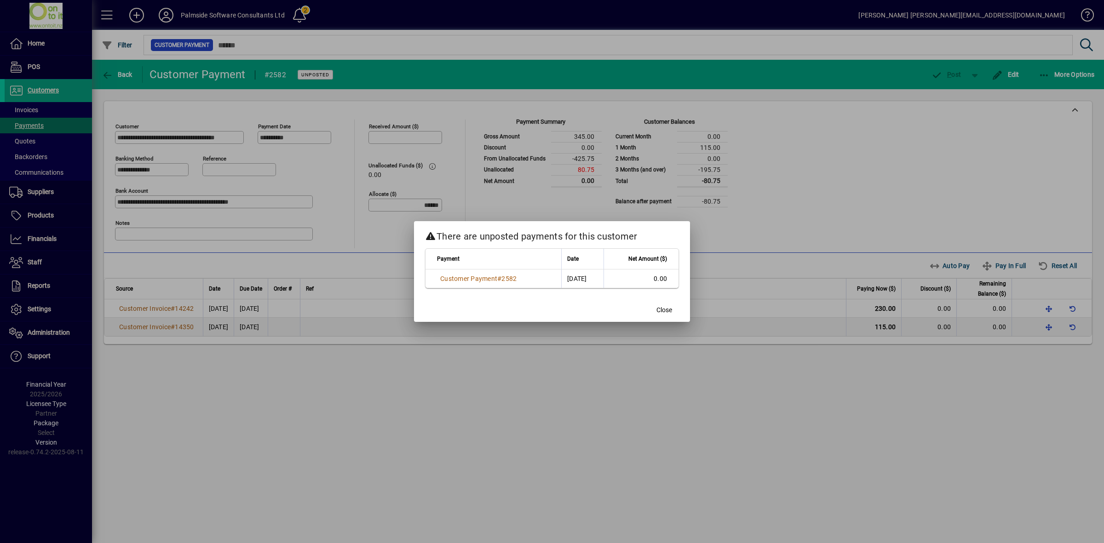  What do you see at coordinates (664, 310) in the screenshot?
I see `span: Close` at bounding box center [664, 310].